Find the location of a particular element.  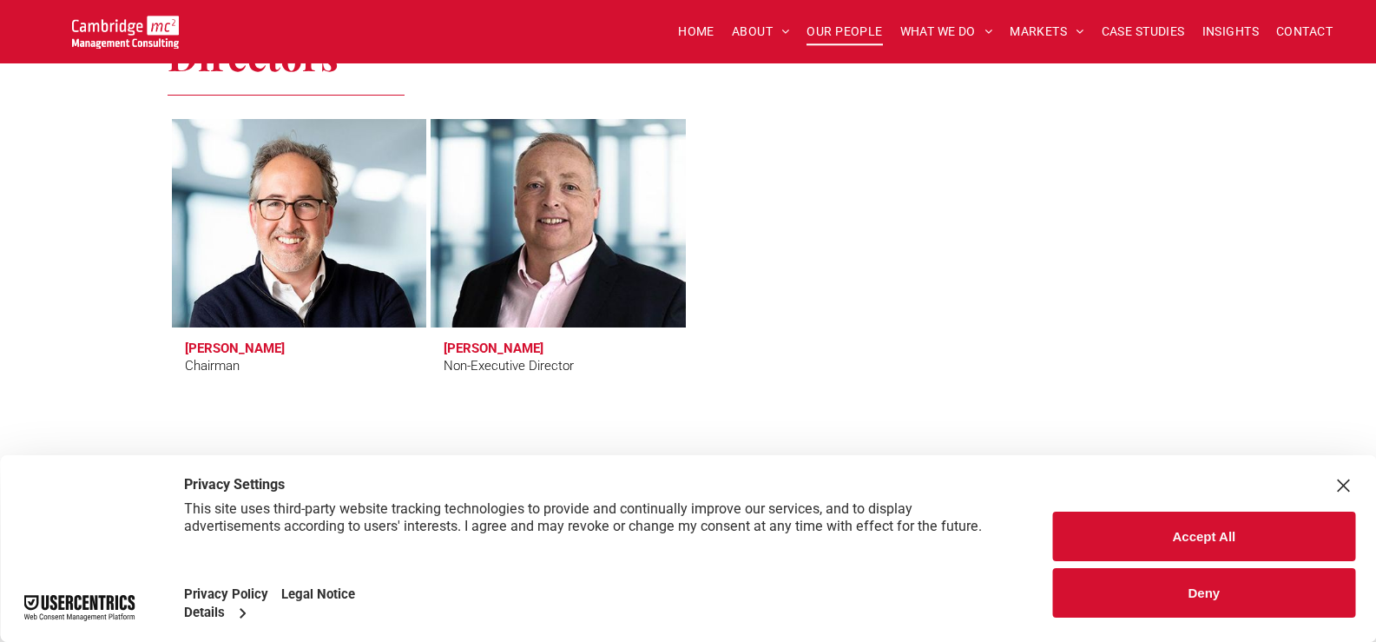

div: Chairman is located at coordinates (212, 365).